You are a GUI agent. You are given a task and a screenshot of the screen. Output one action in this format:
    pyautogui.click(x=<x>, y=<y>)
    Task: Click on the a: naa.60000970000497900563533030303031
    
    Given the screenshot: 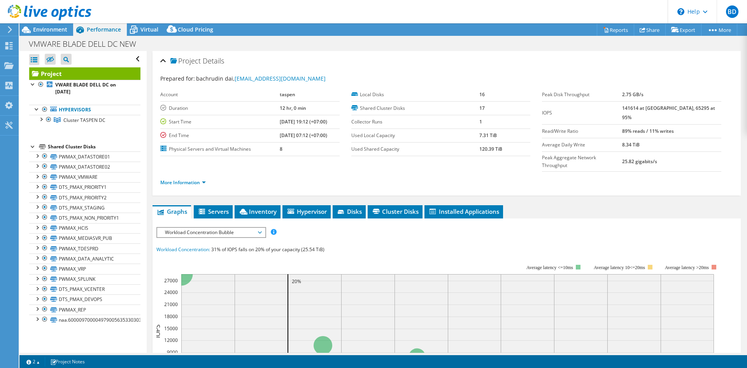 What is the action you would take?
    pyautogui.click(x=85, y=319)
    